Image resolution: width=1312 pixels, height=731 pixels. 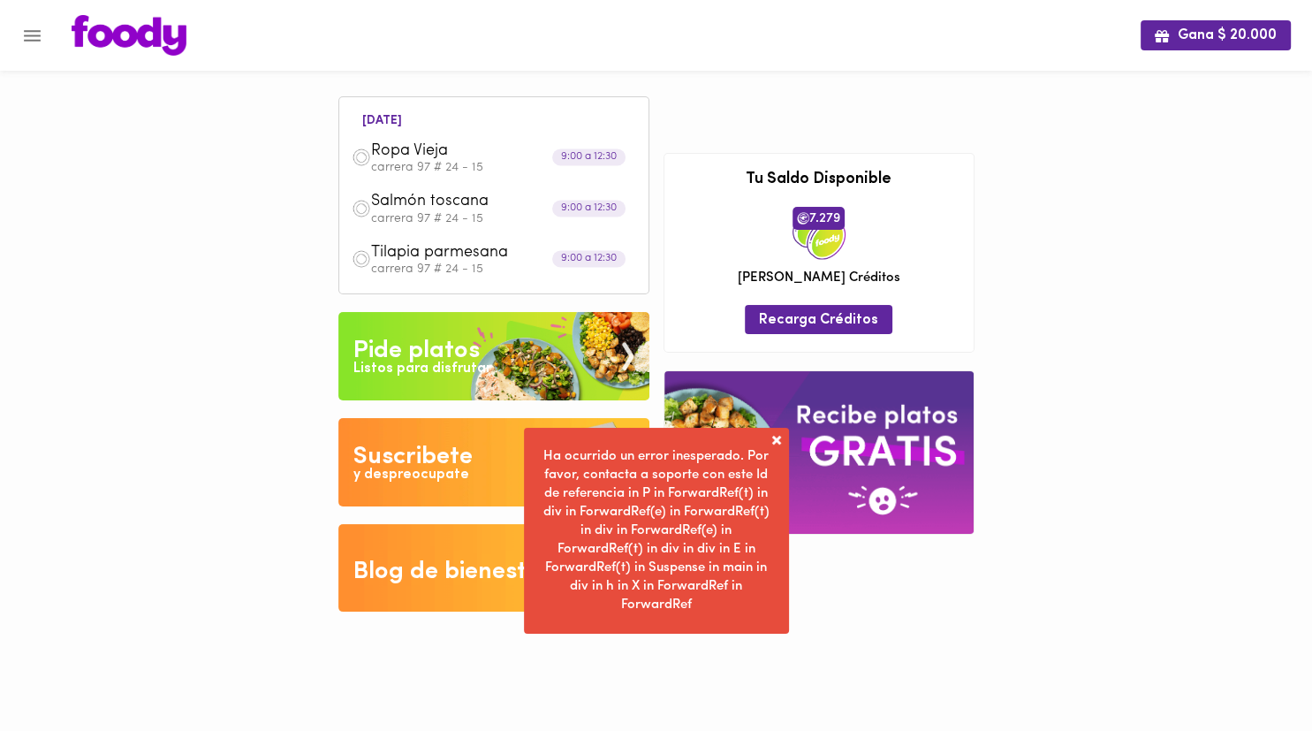 What do you see at coordinates (1216, 35) in the screenshot?
I see `span: Gana $ 20.000` at bounding box center [1216, 35].